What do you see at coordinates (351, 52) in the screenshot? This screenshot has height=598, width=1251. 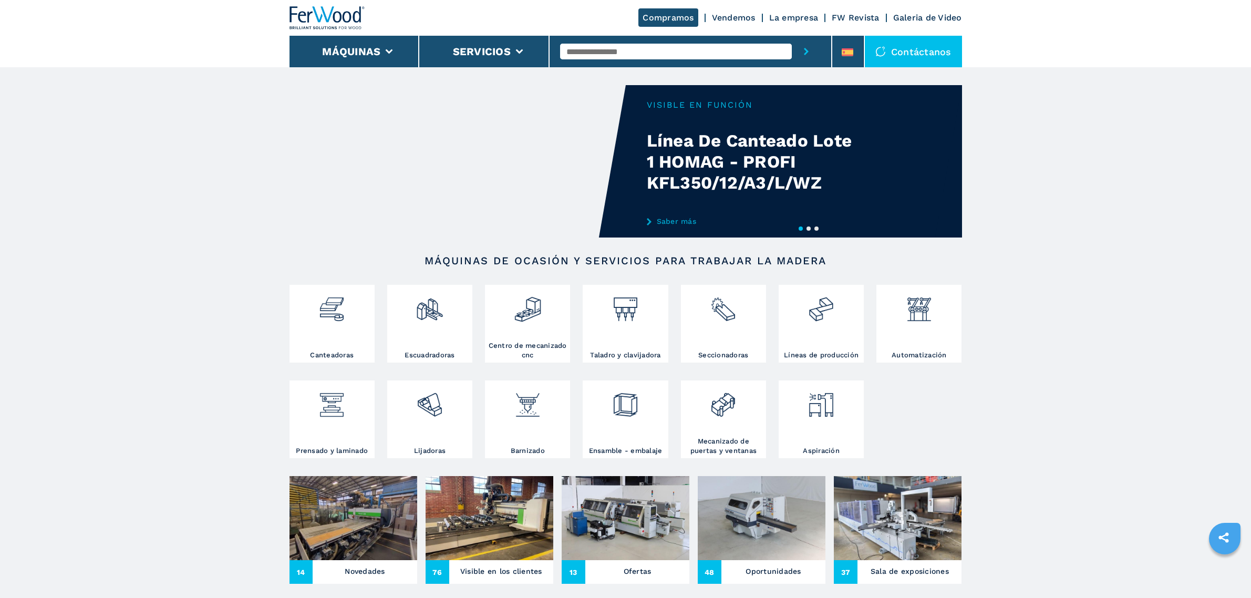 I see `button: Máquinas` at bounding box center [351, 52].